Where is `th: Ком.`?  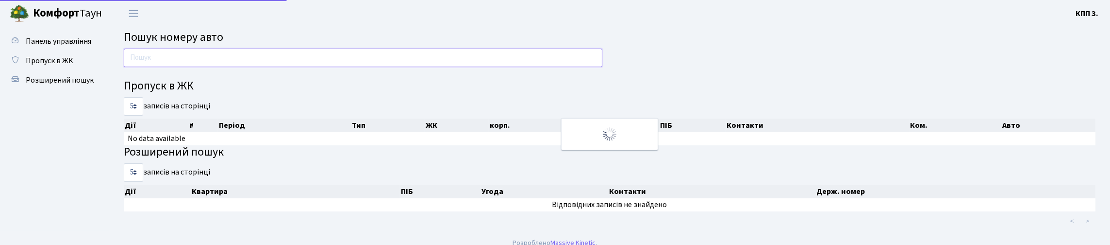 th: Ком. is located at coordinates (955, 125).